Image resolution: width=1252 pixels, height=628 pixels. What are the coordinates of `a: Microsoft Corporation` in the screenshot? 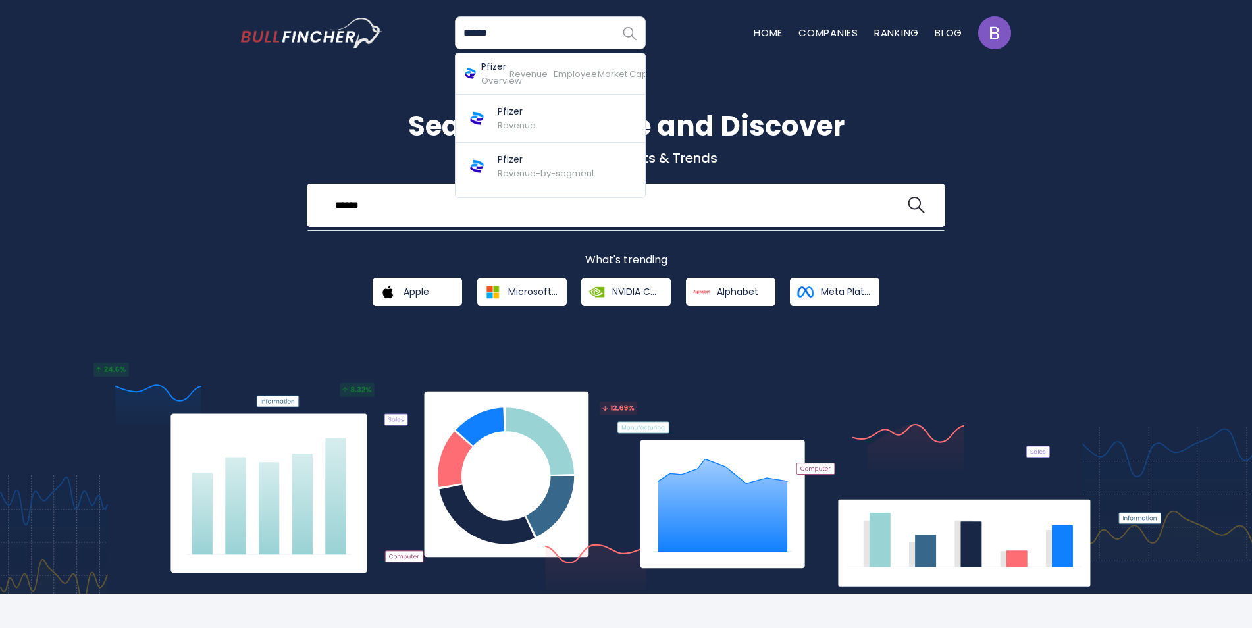 It's located at (522, 292).